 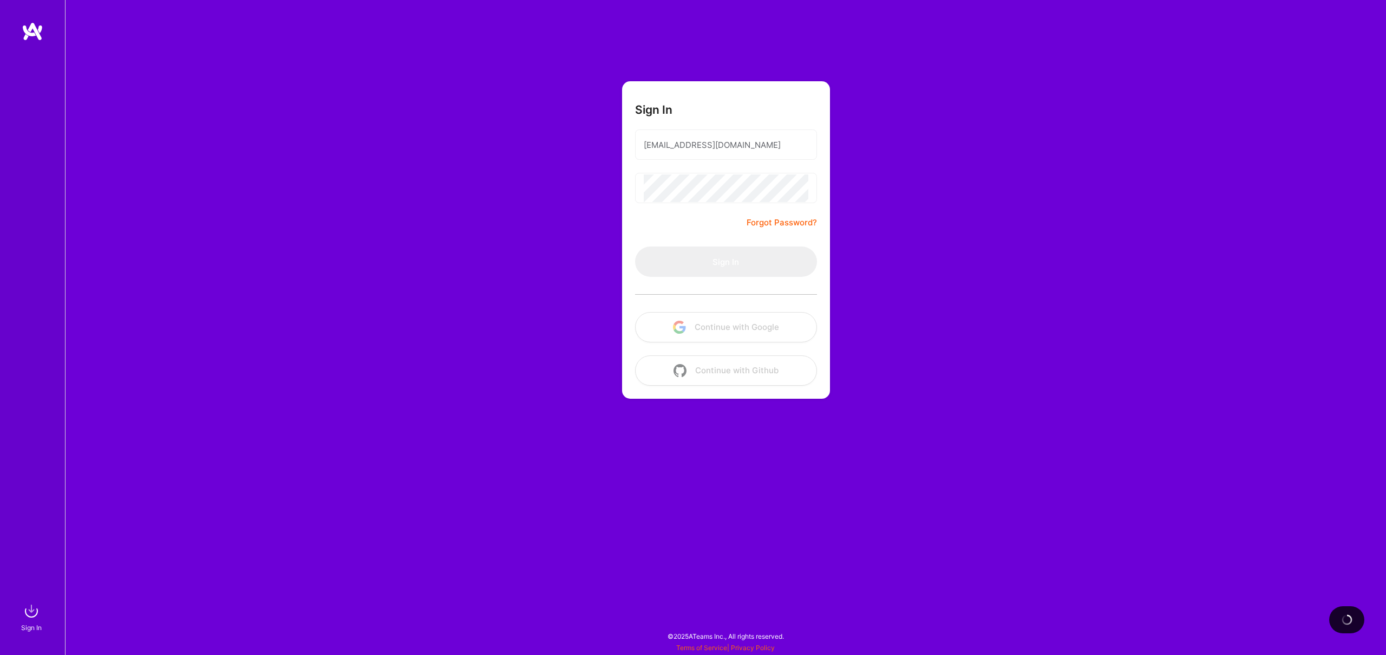 I want to click on div: © 2025 ATeams Inc., All rights reserved., so click(x=726, y=636).